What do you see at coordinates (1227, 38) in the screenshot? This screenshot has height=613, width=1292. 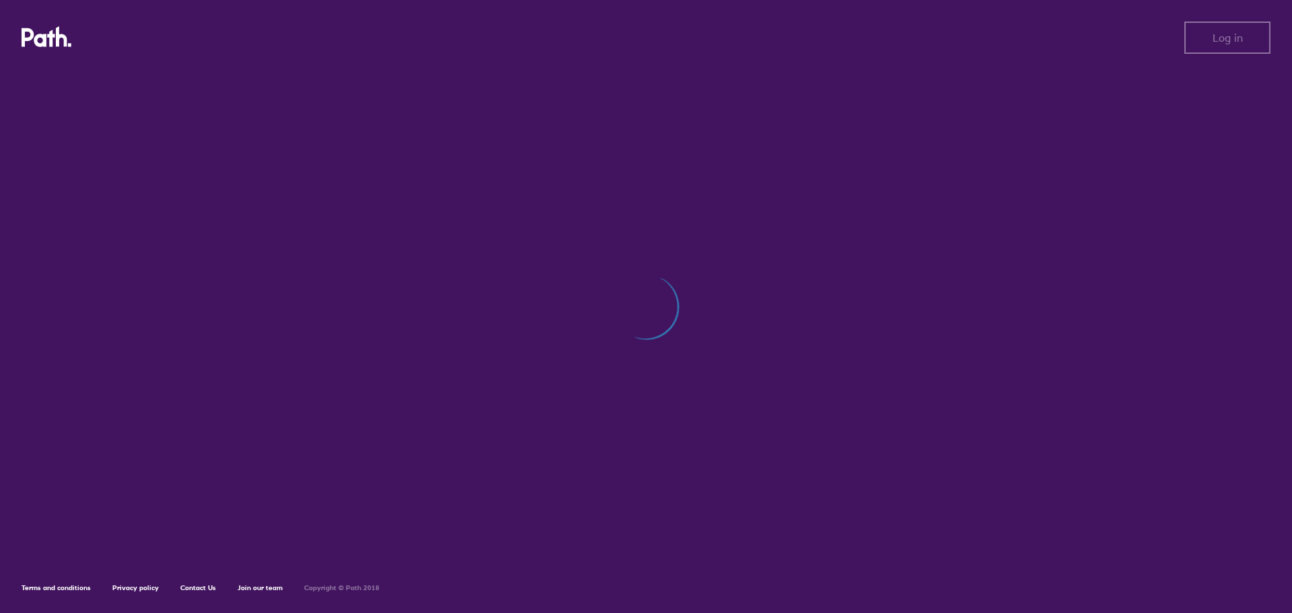 I see `span: Log in` at bounding box center [1227, 38].